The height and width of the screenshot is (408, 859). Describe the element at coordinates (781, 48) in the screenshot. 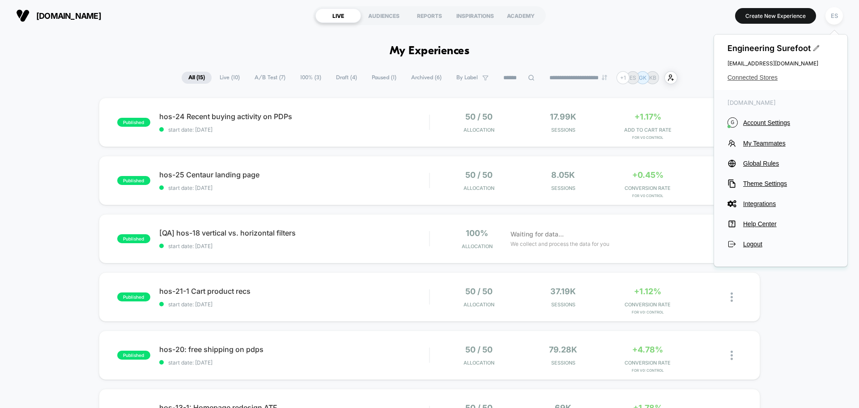

I see `span: Engineering Surefoot` at that location.